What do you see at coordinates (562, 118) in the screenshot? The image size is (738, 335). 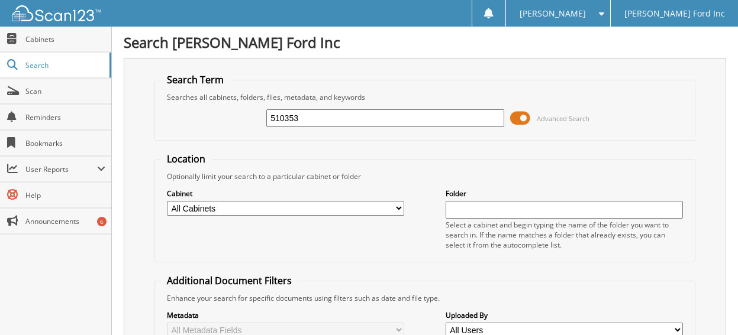 I see `span: Advanced Search` at bounding box center [562, 118].